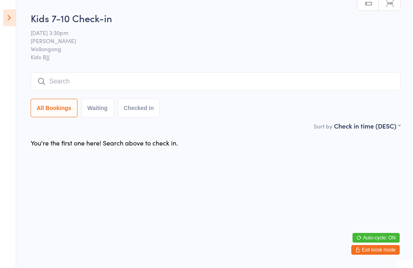 The height and width of the screenshot is (268, 413). What do you see at coordinates (376, 238) in the screenshot?
I see `button: Auto-cycle: ON` at bounding box center [376, 238].